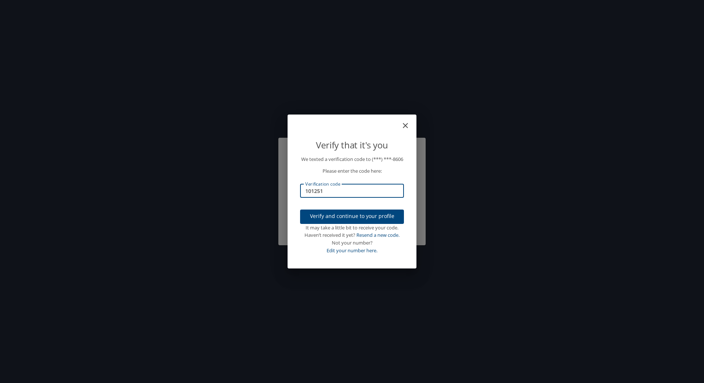  I want to click on span: Verify and continue to your profile, so click(352, 216).